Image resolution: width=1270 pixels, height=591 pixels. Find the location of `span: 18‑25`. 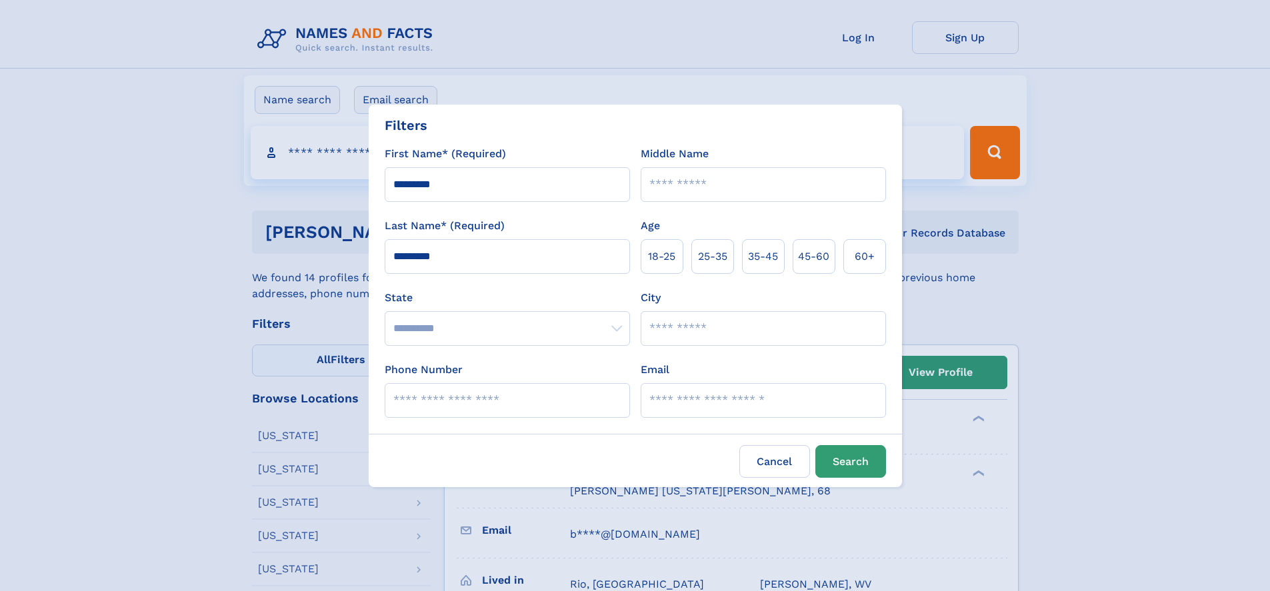

span: 18‑25 is located at coordinates (661, 257).